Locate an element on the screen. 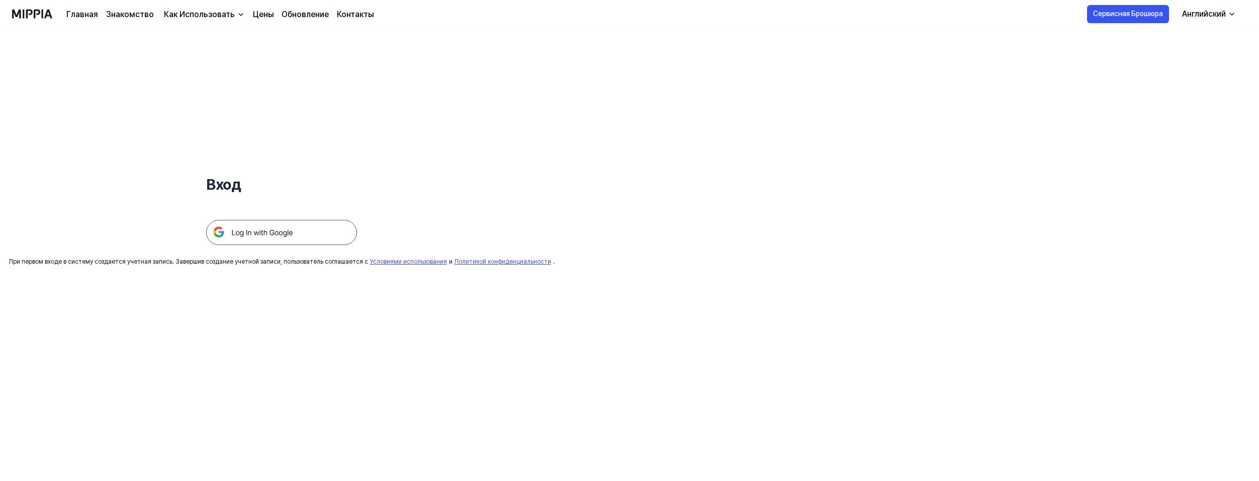  ya-tr-span: Знакомство is located at coordinates (130, 14).